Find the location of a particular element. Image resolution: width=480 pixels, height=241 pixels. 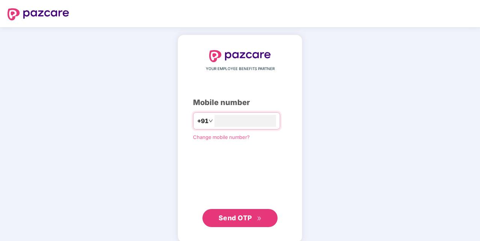

span: YOUR EMPLOYEE BENEFITS PARTNER is located at coordinates (240, 69).